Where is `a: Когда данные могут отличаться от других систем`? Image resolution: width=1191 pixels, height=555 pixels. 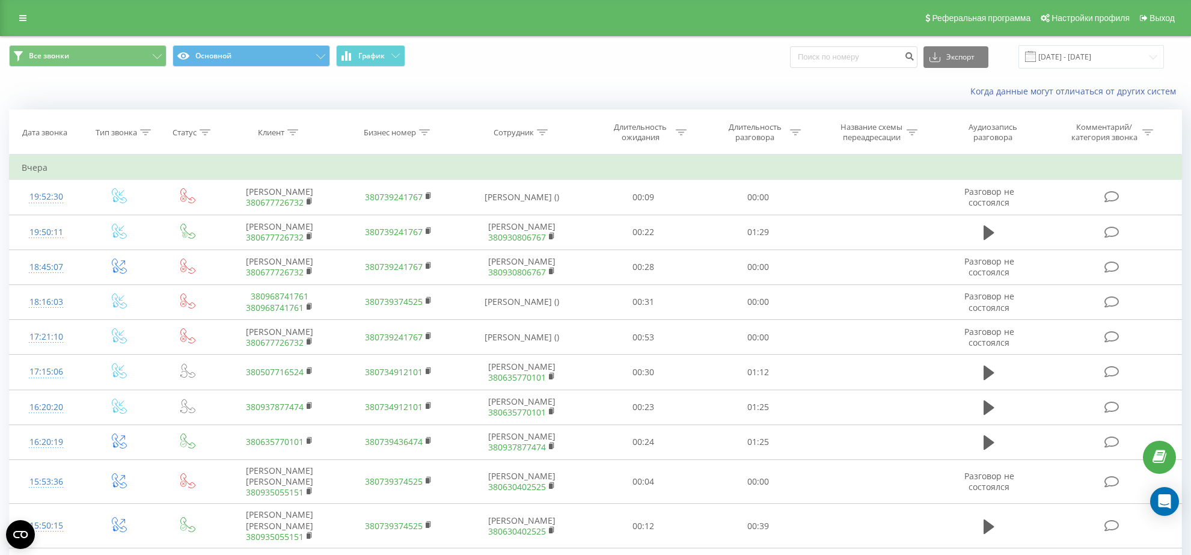
a: Когда данные могут отличаться от других систем is located at coordinates (1076, 91).